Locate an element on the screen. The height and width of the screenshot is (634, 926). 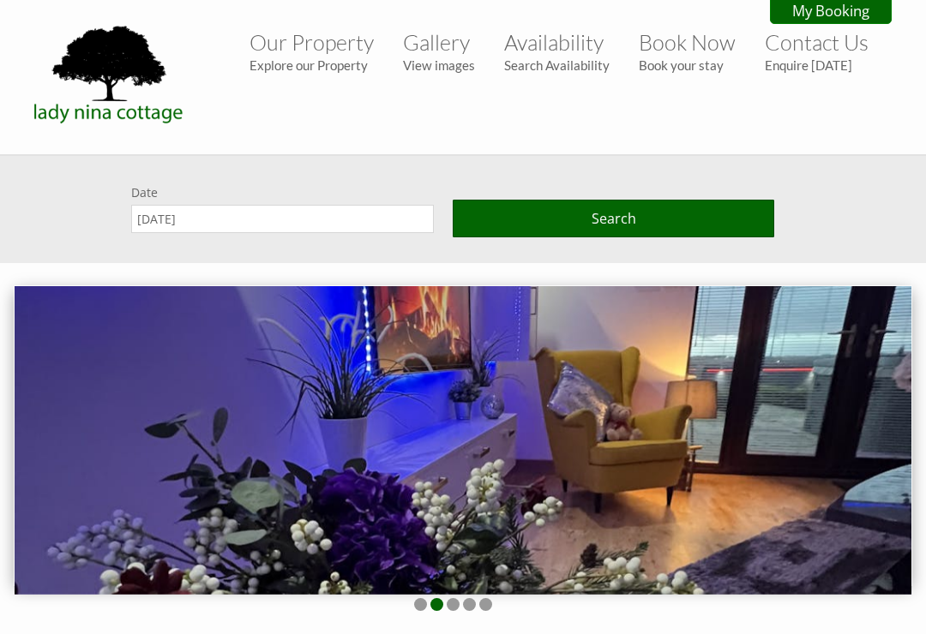
a: Book NowBook your stay is located at coordinates (687, 51).